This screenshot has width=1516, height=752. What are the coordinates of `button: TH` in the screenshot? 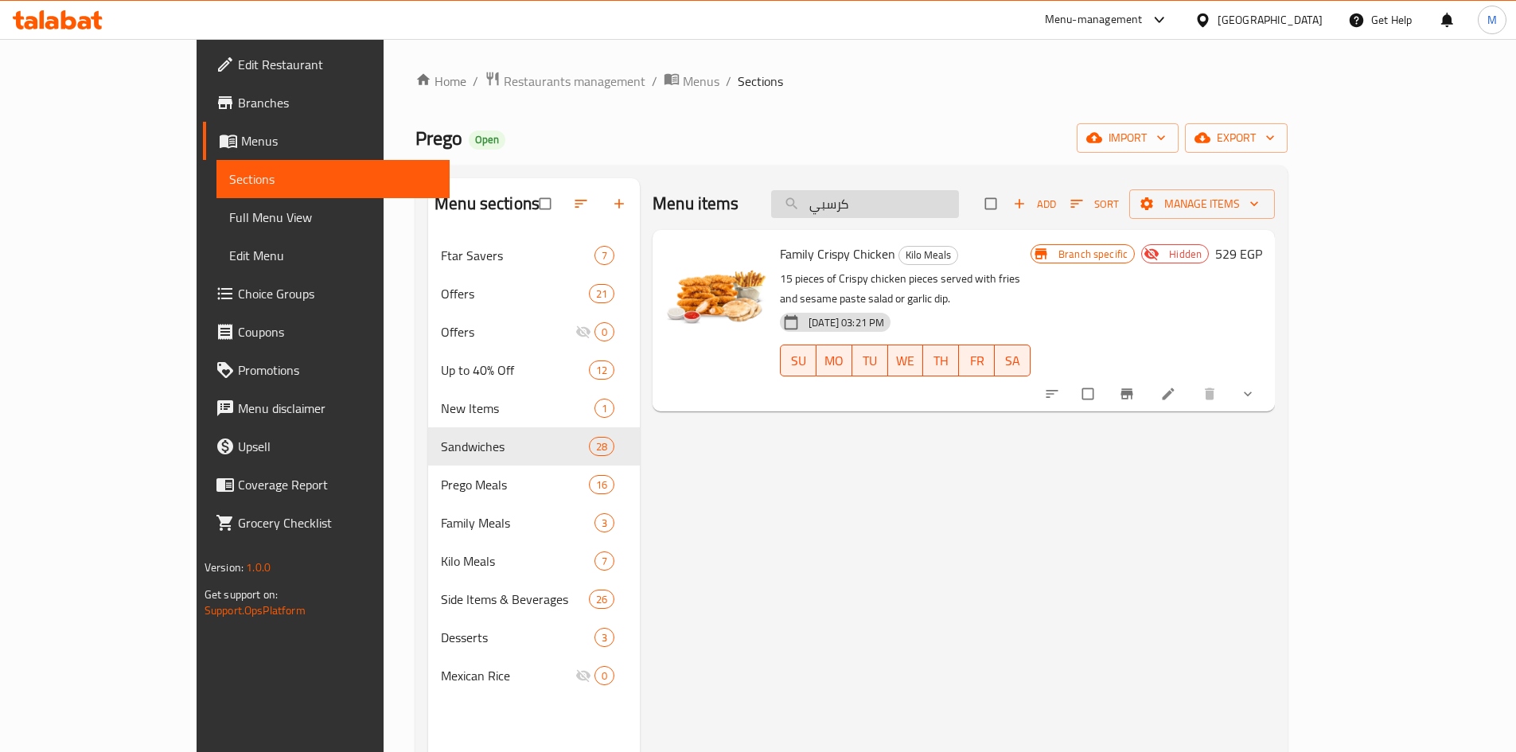 It's located at (941, 361).